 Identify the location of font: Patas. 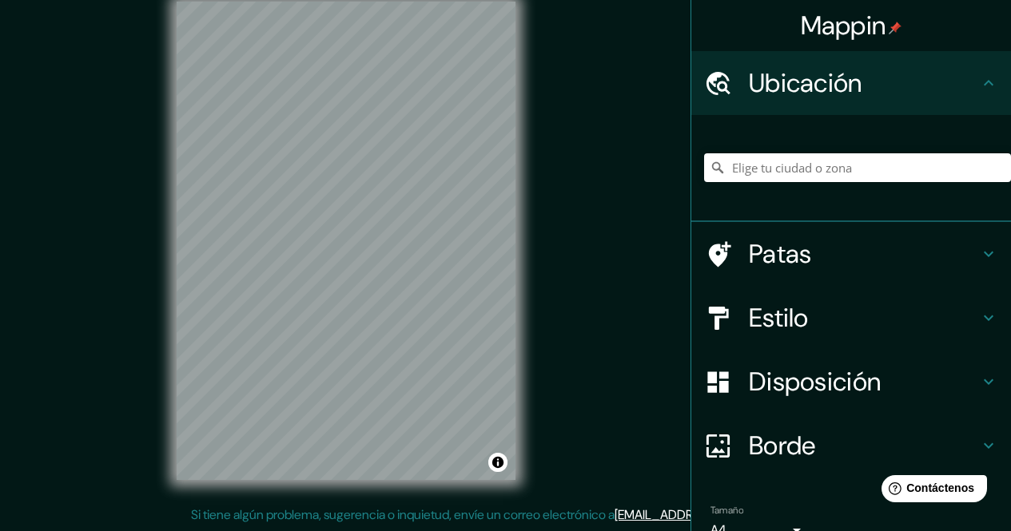
(780, 254).